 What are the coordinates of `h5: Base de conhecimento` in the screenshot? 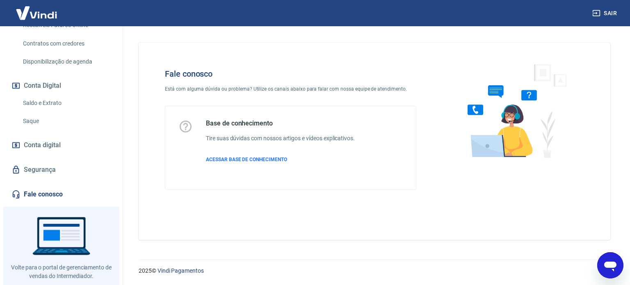 It's located at (280, 123).